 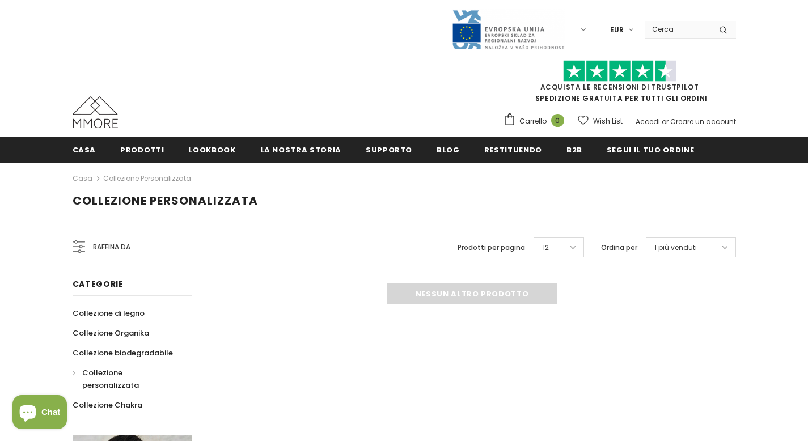 What do you see at coordinates (448, 149) in the screenshot?
I see `a: Blog` at bounding box center [448, 149].